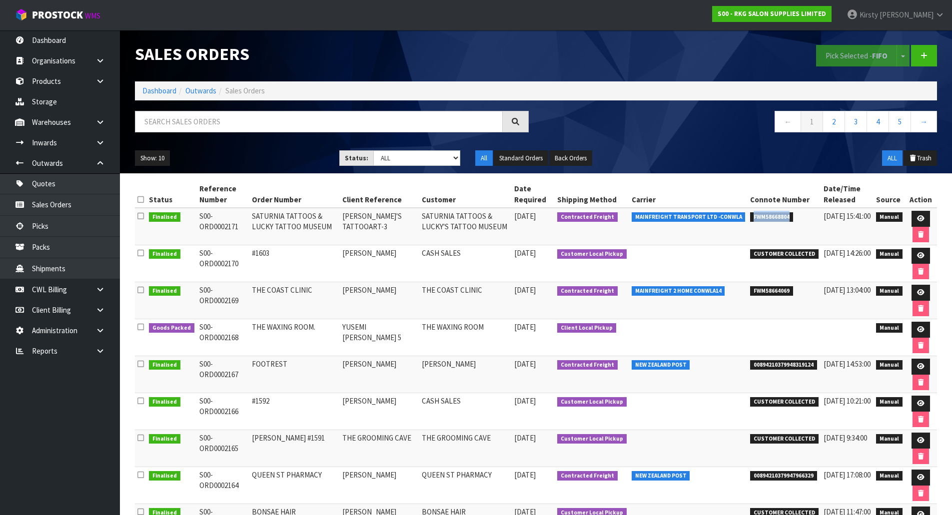 This screenshot has width=952, height=515. What do you see at coordinates (223, 449) in the screenshot?
I see `td: S00-ORD0002165` at bounding box center [223, 449].